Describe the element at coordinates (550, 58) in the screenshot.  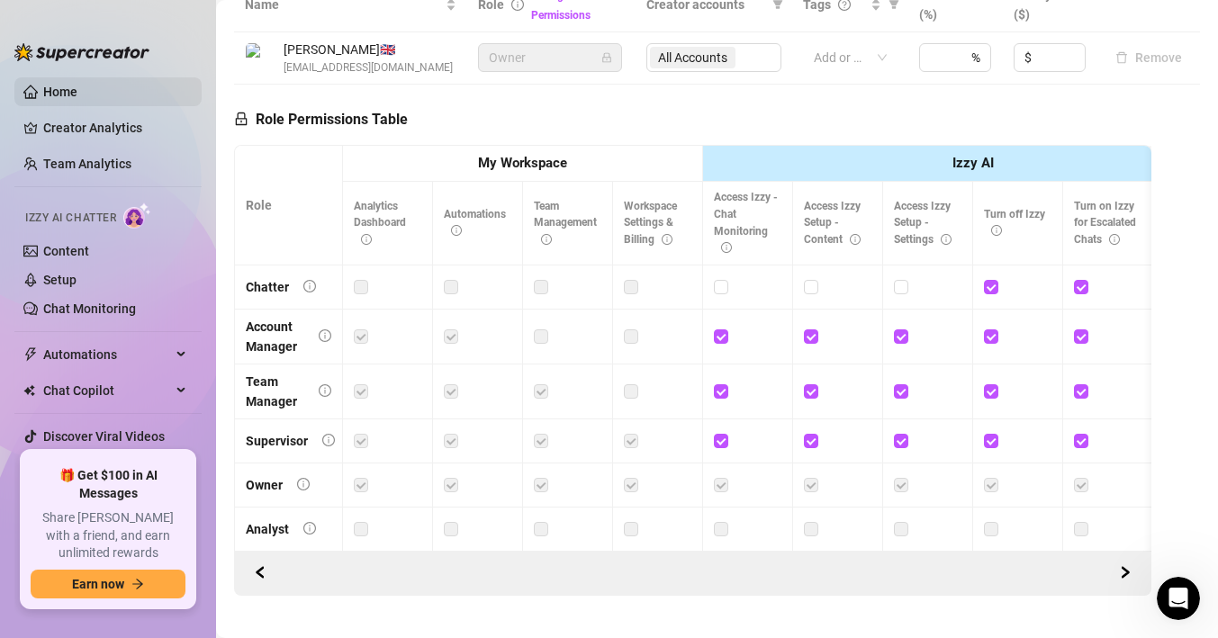
I see `span: Owner` at that location.